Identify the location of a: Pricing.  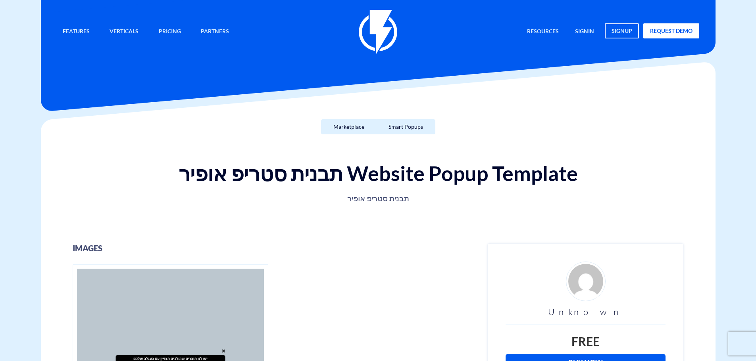
(170, 32).